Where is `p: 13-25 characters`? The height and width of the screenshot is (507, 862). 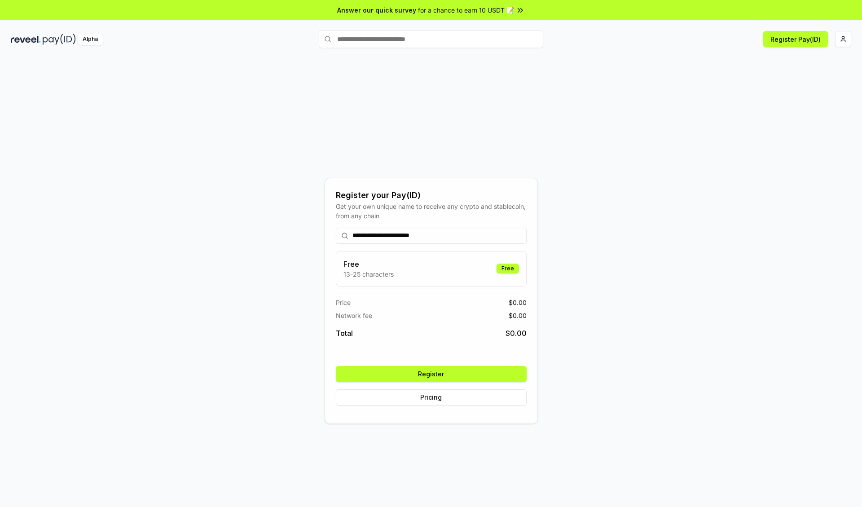
p: 13-25 characters is located at coordinates (369, 274).